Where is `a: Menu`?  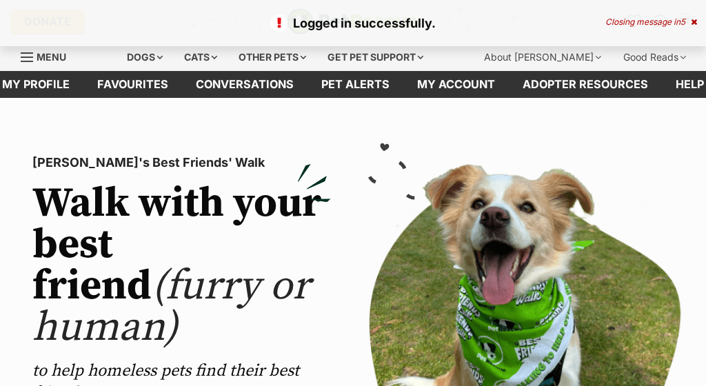
a: Menu is located at coordinates (48, 56).